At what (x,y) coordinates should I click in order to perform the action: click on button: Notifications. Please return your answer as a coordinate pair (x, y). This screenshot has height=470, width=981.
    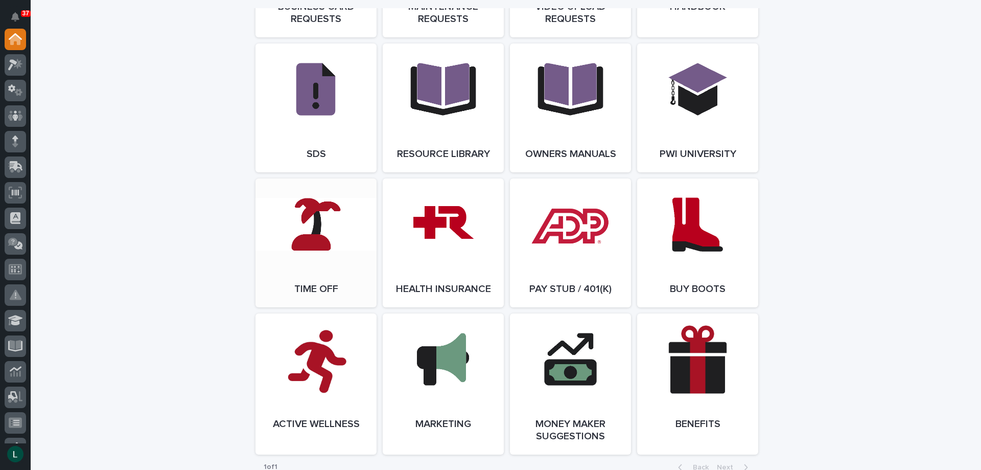
    Looking at the image, I should click on (15, 17).